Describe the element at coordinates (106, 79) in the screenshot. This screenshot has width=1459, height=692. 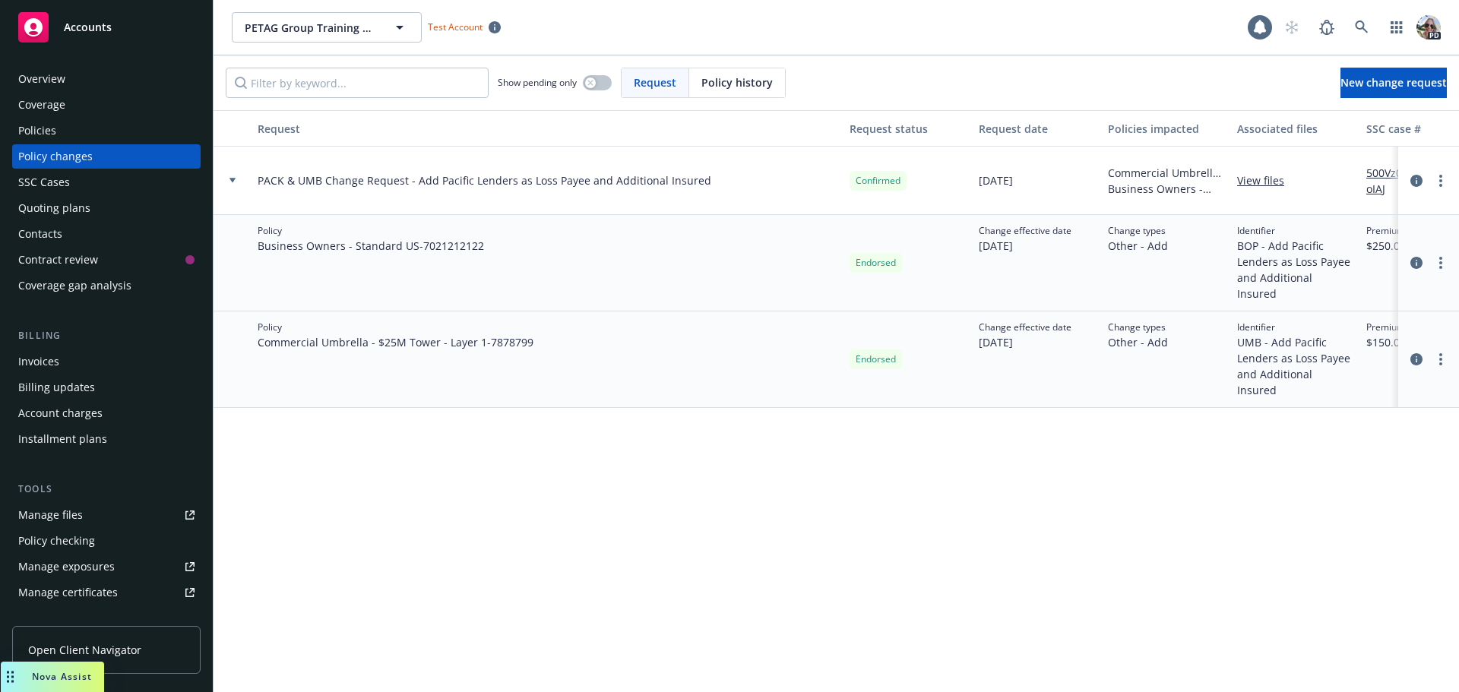
I see `a: Overview` at that location.